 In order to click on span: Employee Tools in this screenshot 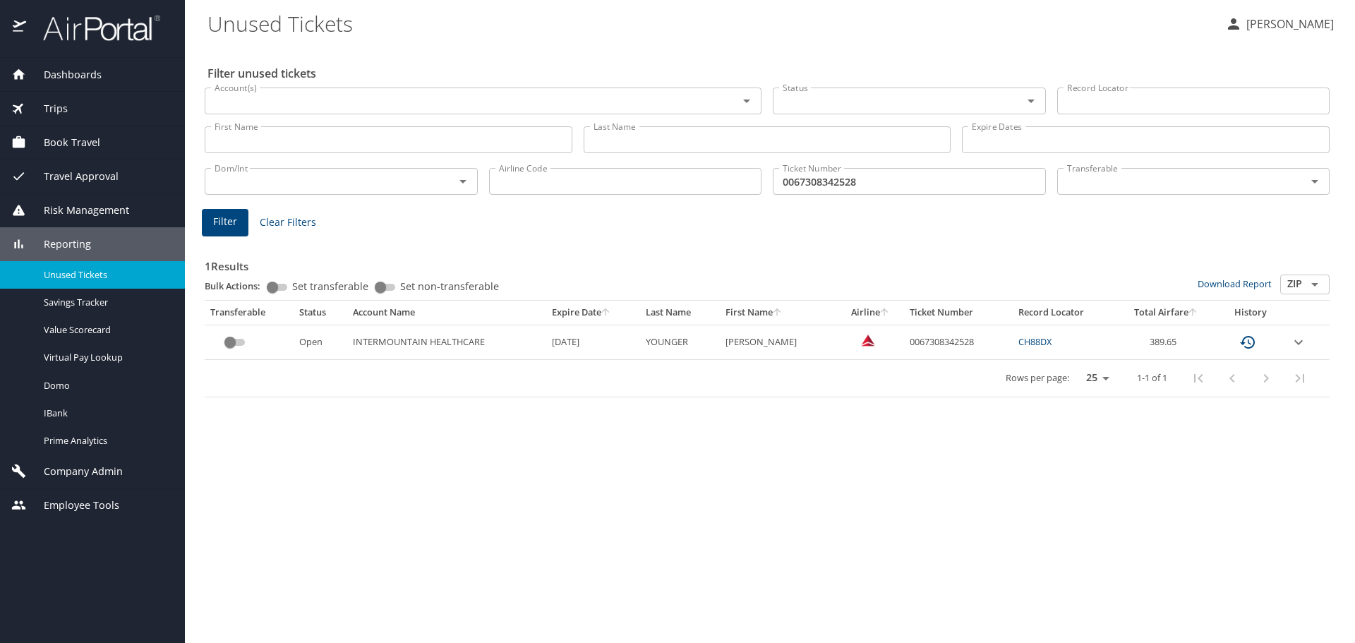, I will do `click(73, 505)`.